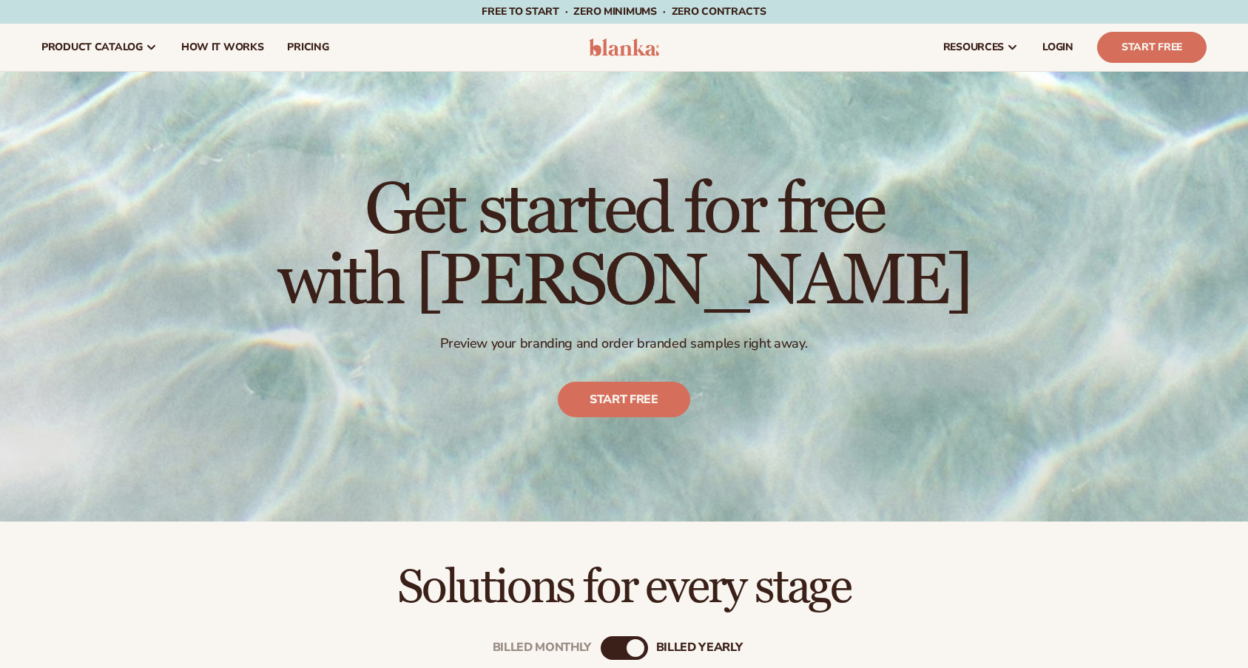 This screenshot has width=1248, height=668. What do you see at coordinates (92, 47) in the screenshot?
I see `span: product catalog` at bounding box center [92, 47].